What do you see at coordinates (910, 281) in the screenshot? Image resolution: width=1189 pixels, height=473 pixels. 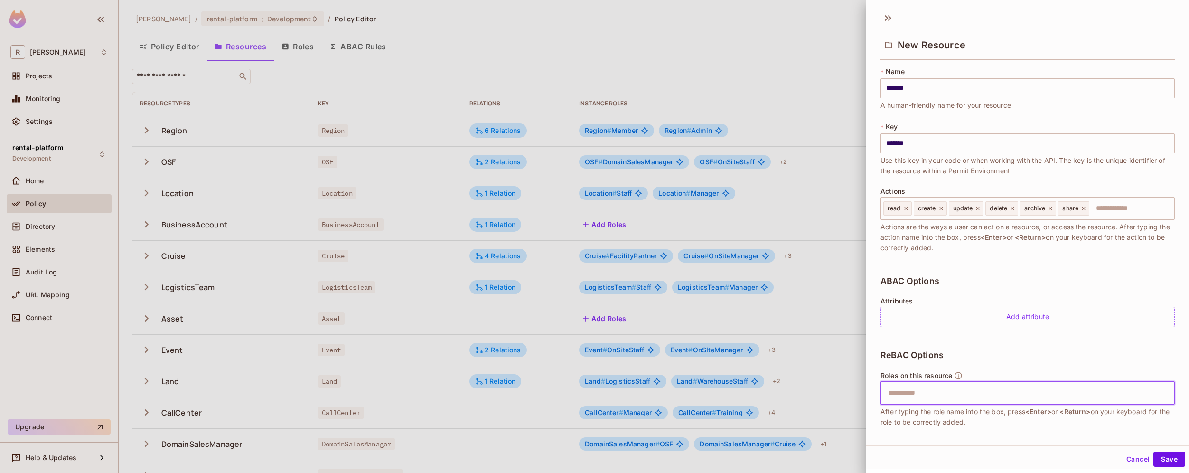 I see `span: ABAC Options` at bounding box center [910, 281].